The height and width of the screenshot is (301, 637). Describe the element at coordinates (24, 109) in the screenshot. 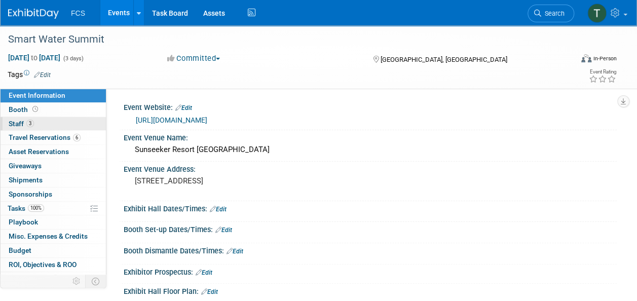

I see `span: Booth` at that location.